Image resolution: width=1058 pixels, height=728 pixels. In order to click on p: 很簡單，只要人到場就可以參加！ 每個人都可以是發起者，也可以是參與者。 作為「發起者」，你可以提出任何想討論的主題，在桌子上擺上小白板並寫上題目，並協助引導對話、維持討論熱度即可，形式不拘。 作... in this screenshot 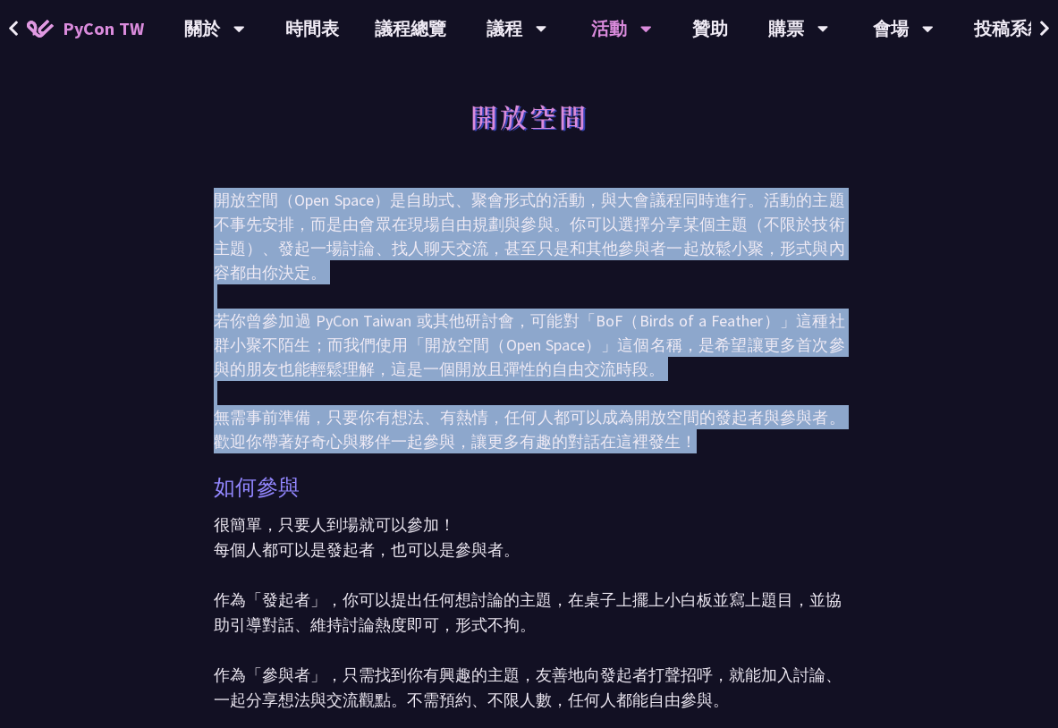, I will do `click(530, 613)`.